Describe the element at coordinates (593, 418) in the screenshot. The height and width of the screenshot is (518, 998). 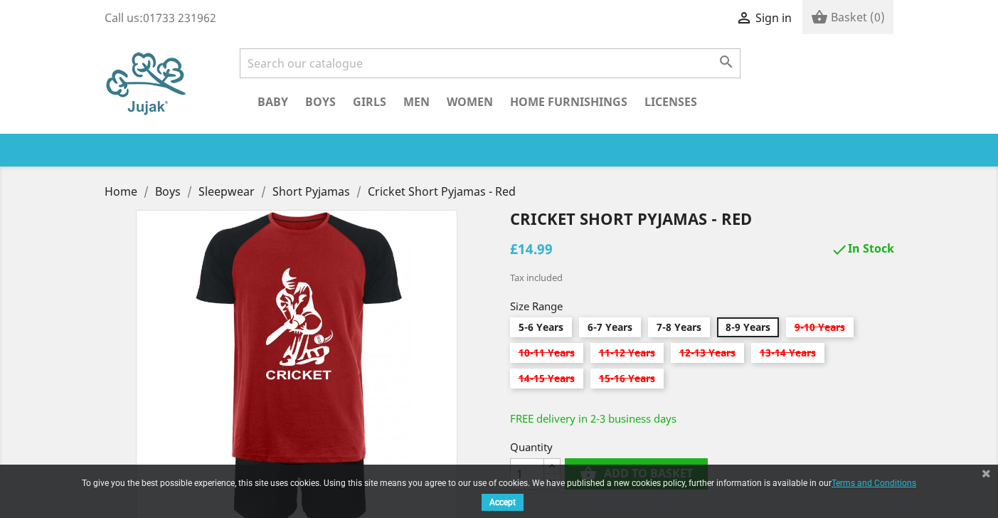
I see `span: FREE delivery in 2-3 business days` at that location.